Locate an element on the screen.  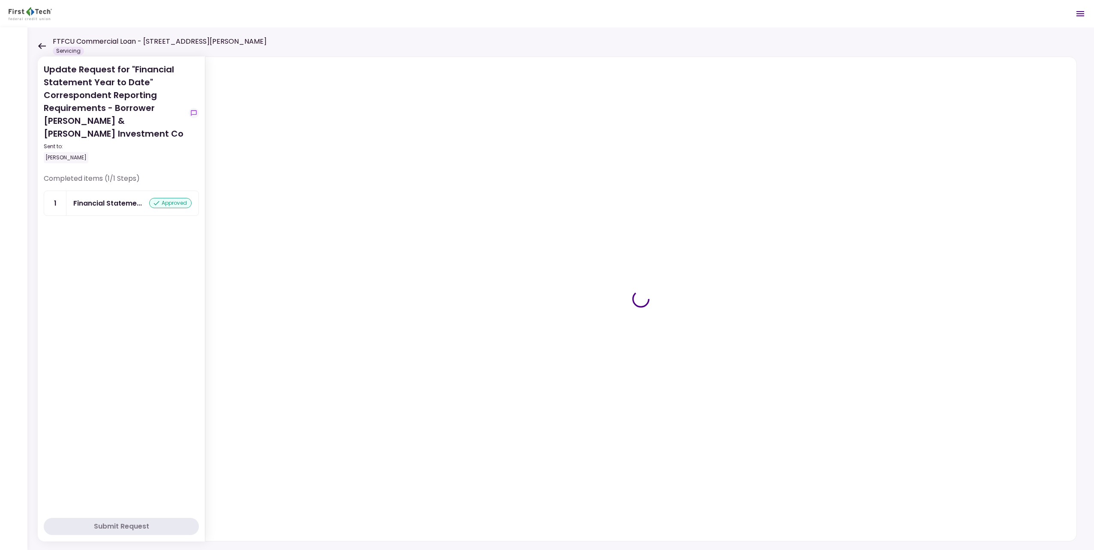
button: show-messages is located at coordinates (194, 113).